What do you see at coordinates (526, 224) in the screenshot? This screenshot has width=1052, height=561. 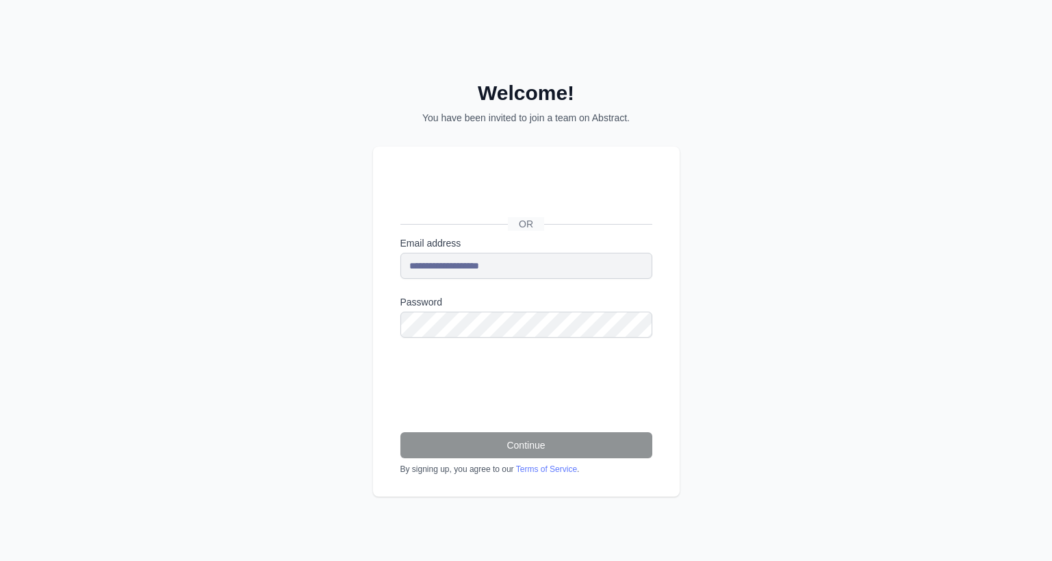 I see `span: OR` at bounding box center [526, 224].